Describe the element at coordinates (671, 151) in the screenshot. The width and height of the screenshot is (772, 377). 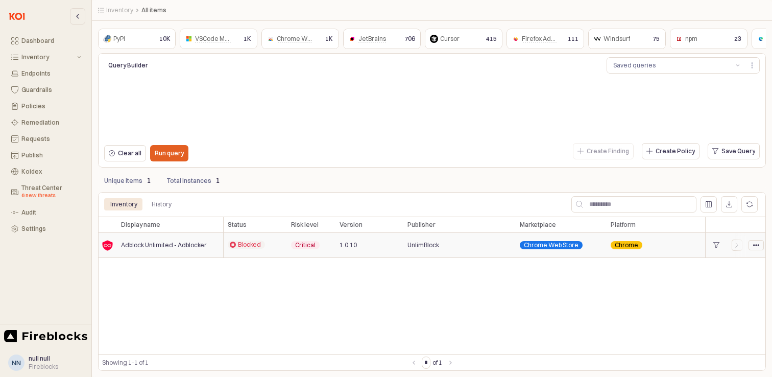
I see `button: Create Policy` at that location.